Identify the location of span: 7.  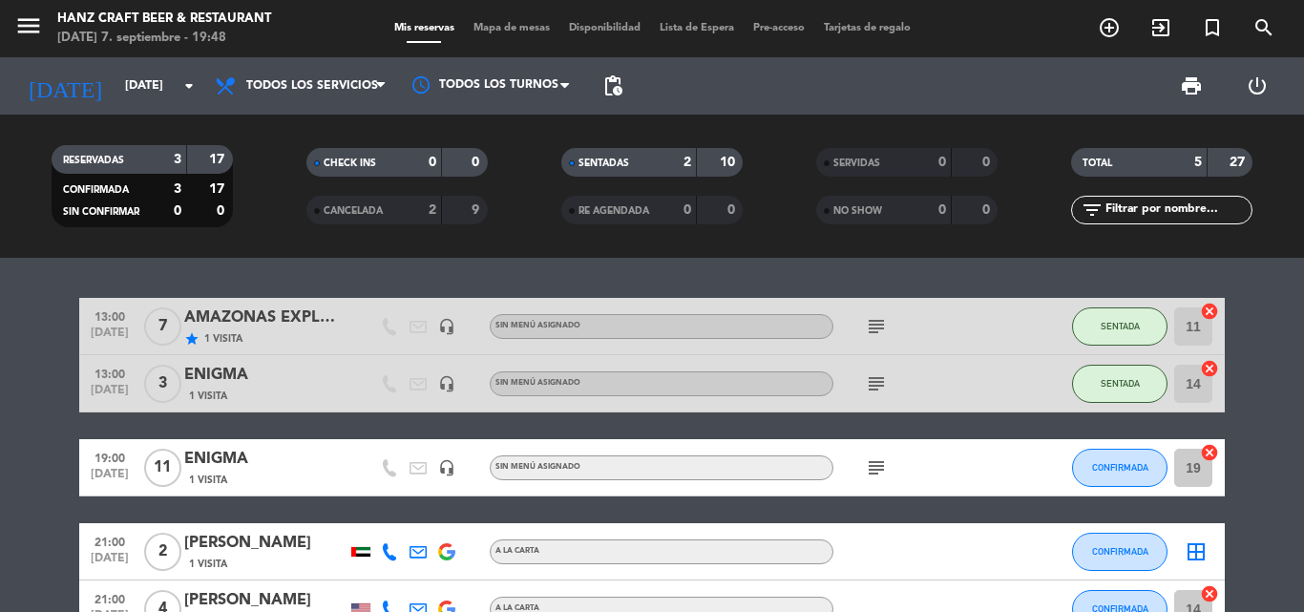
(162, 327).